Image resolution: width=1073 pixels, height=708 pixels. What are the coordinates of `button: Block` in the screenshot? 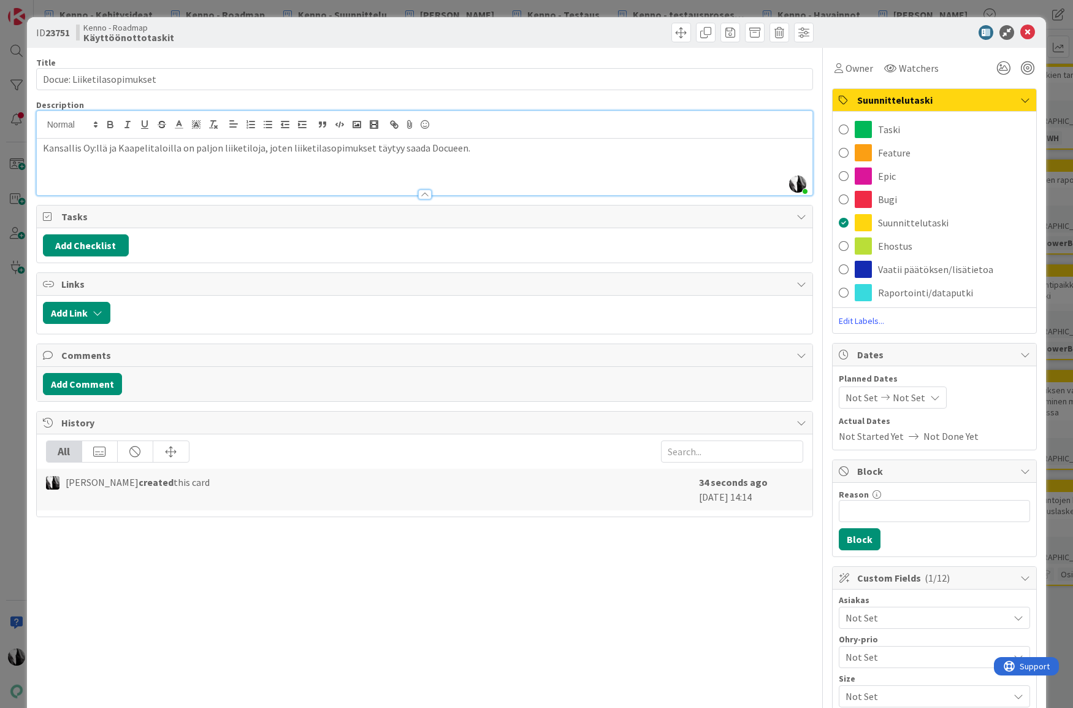 It's located at (860, 539).